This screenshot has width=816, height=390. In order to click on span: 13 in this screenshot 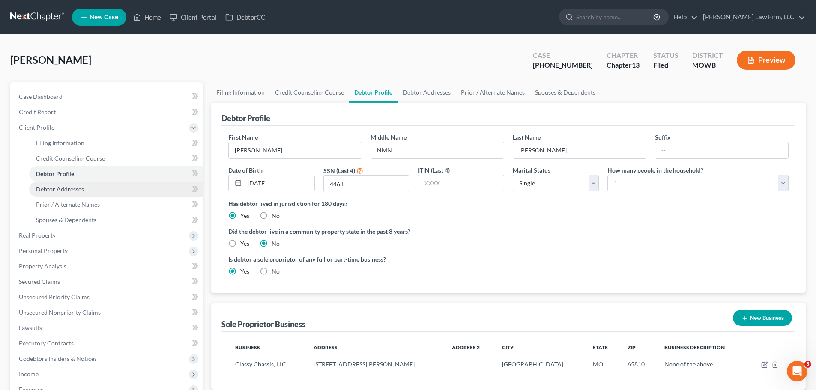, I will do `click(636, 65)`.